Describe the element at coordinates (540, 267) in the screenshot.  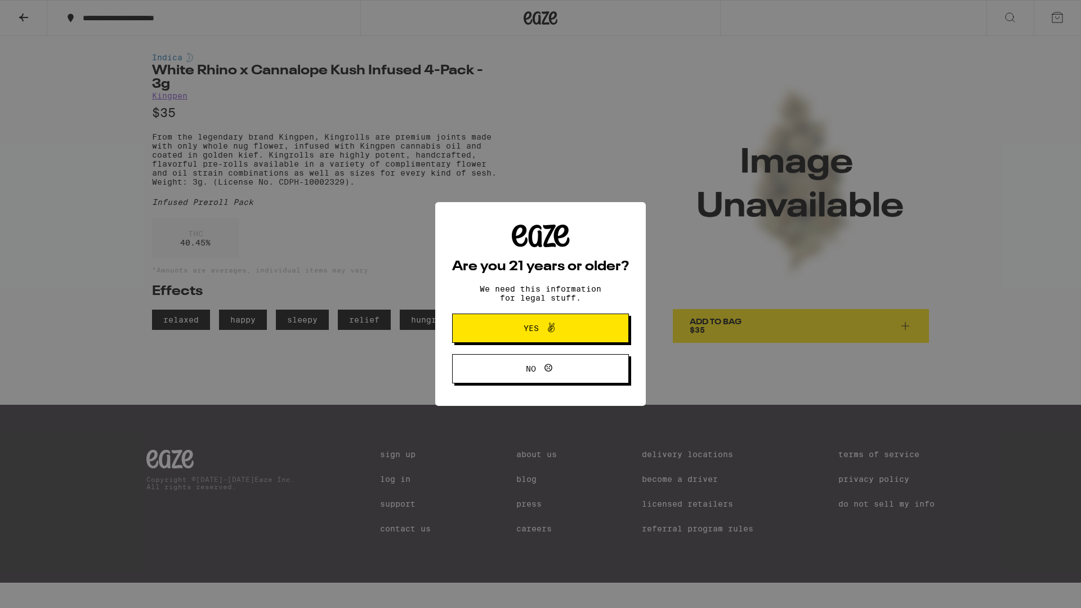
I see `h2: Are you 21 years or older?` at that location.